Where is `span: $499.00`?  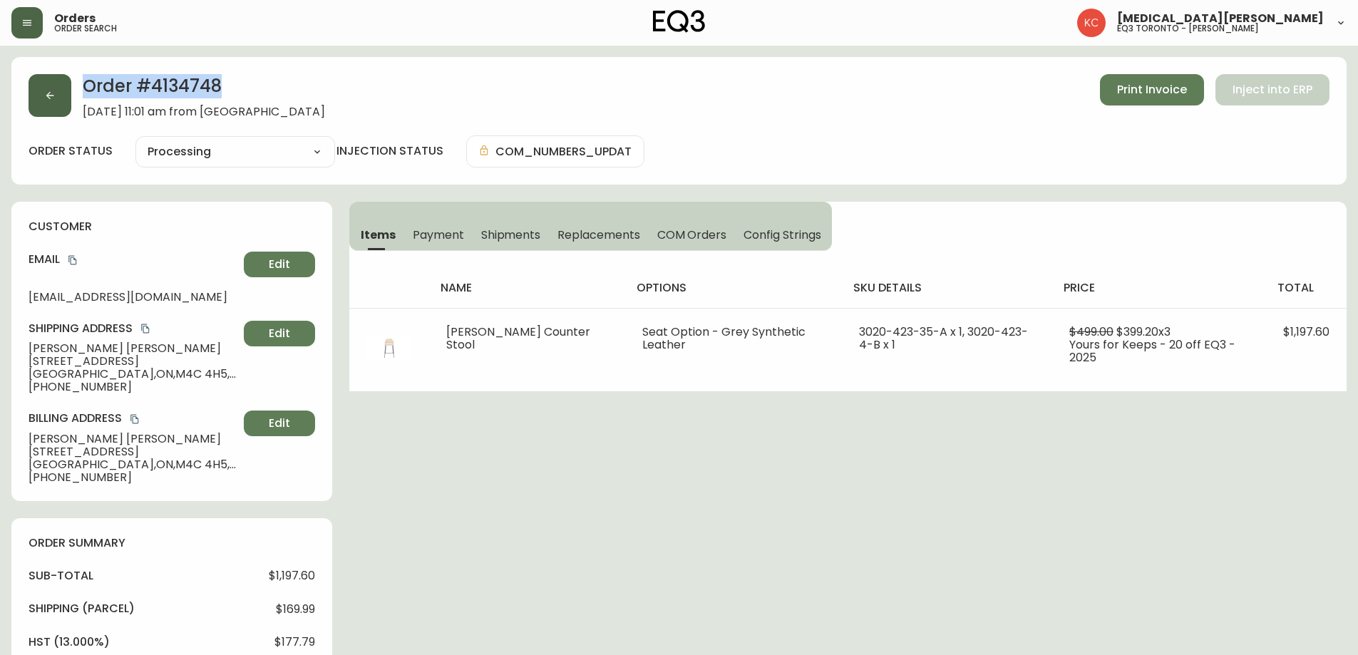 span: $499.00 is located at coordinates (1091, 332).